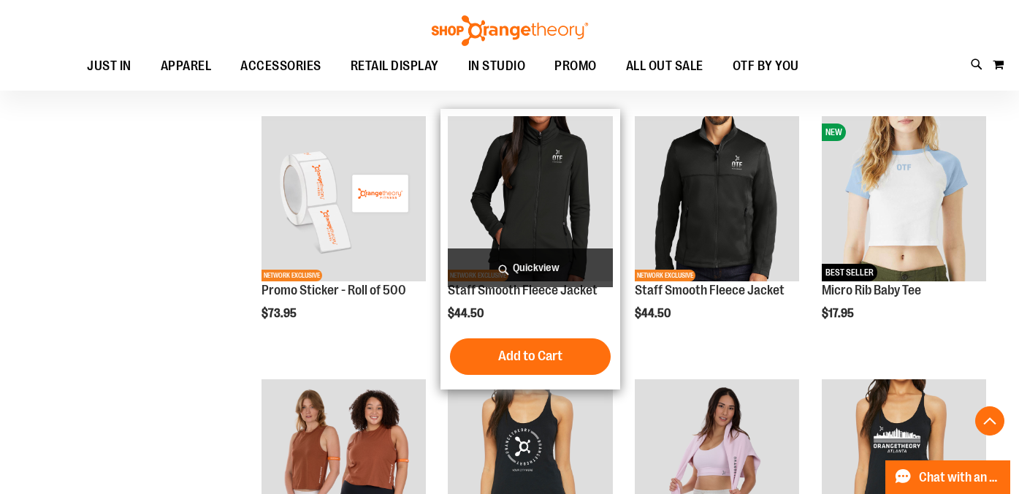 This screenshot has width=1019, height=494. Describe the element at coordinates (395, 66) in the screenshot. I see `span: RETAIL DISPLAY` at that location.